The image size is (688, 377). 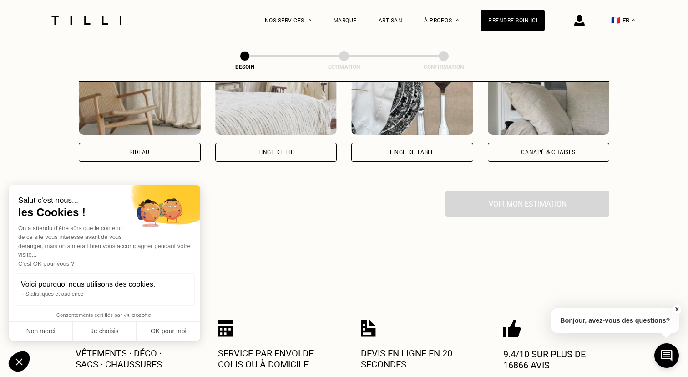 What do you see at coordinates (130, 358) in the screenshot?
I see `p: Vêtements · Déco · Sacs · Chaussures` at bounding box center [130, 358].